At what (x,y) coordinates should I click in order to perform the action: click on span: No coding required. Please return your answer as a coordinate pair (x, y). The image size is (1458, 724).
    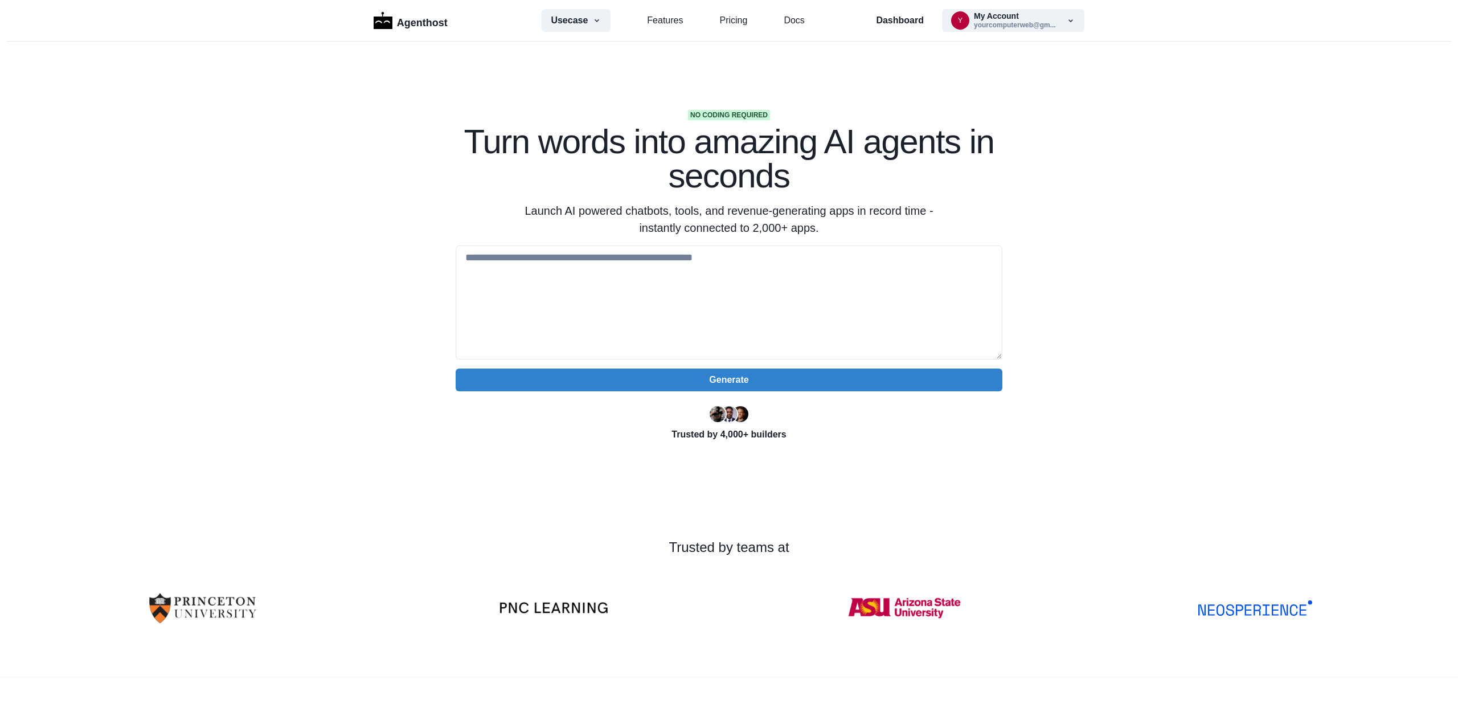
    Looking at the image, I should click on (729, 115).